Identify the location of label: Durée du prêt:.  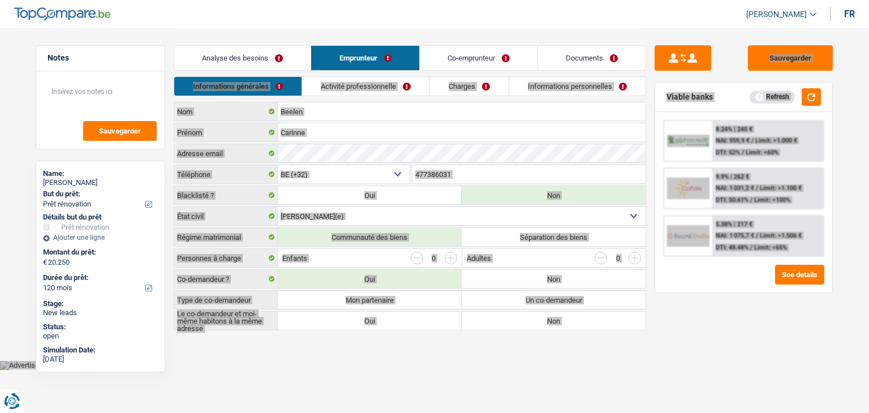
(99, 278).